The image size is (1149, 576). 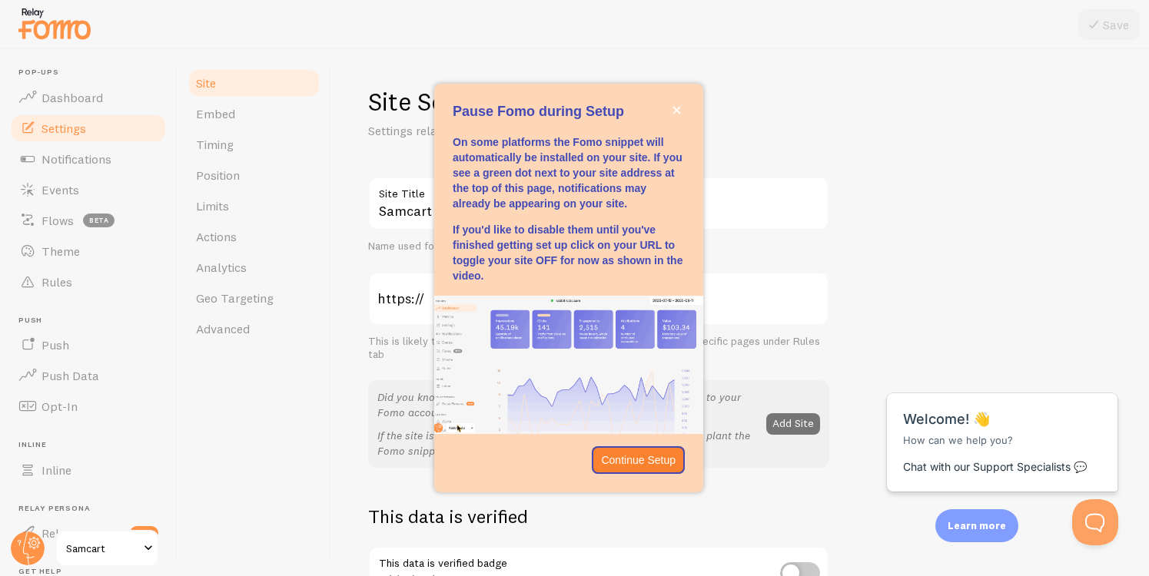 I want to click on span: Rules, so click(x=57, y=282).